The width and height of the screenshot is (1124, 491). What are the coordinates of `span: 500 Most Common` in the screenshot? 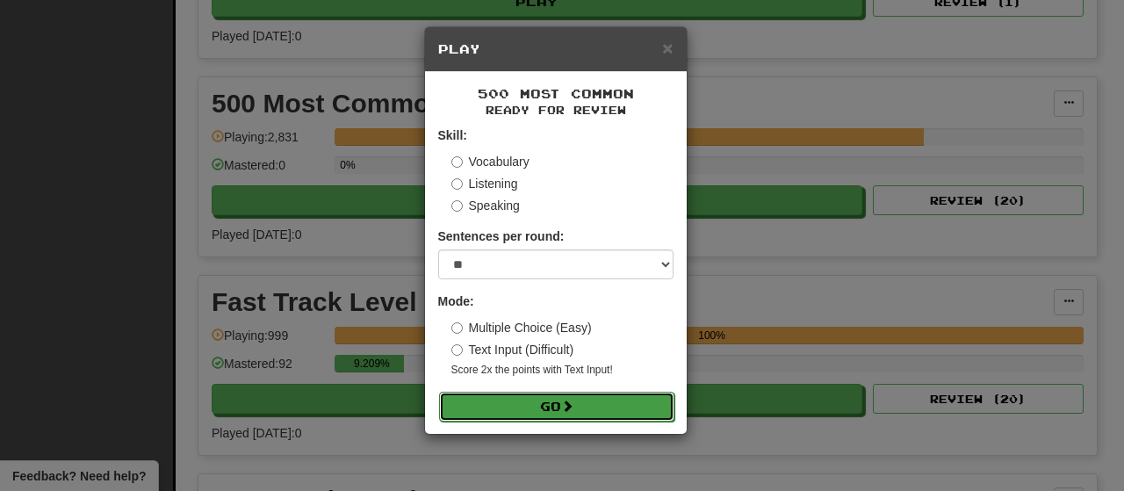 It's located at (556, 93).